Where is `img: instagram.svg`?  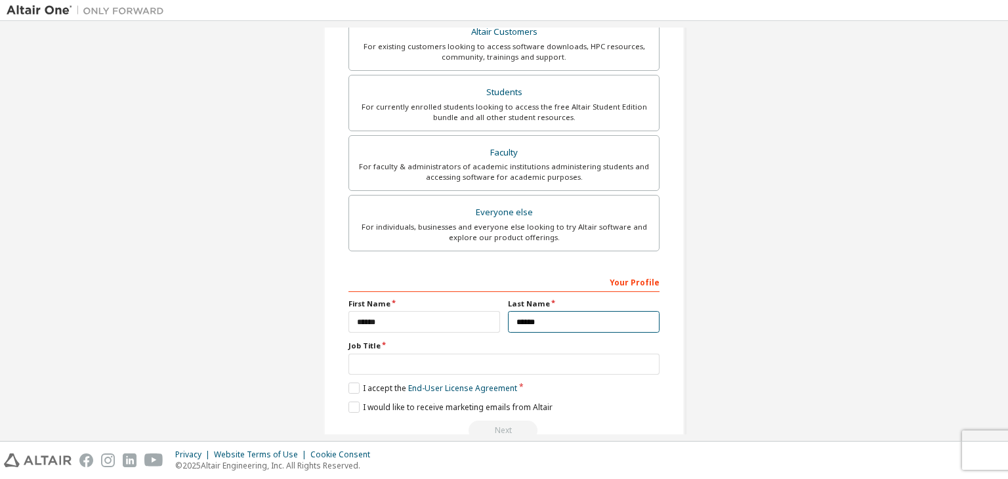 img: instagram.svg is located at coordinates (108, 460).